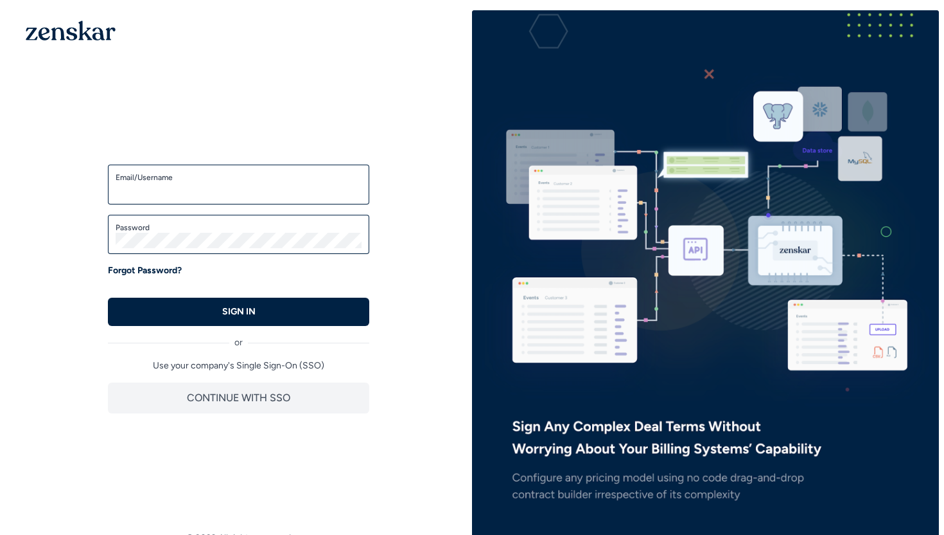 The image size is (944, 535). What do you see at coordinates (238, 337) in the screenshot?
I see `div: or` at bounding box center [238, 337].